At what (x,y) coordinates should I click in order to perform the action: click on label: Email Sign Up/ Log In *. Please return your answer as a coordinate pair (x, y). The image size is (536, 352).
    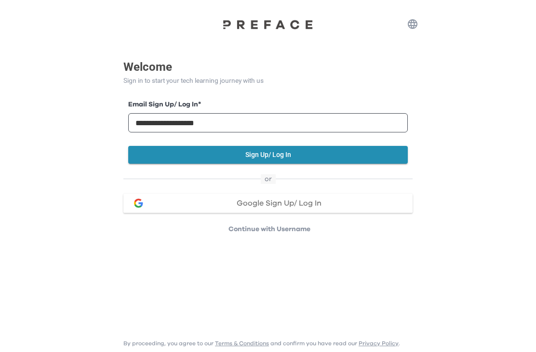
    Looking at the image, I should click on (268, 105).